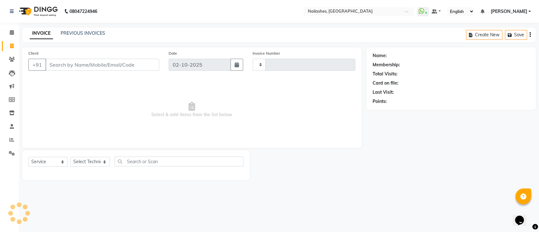 This screenshot has width=539, height=232. I want to click on label: Client, so click(33, 53).